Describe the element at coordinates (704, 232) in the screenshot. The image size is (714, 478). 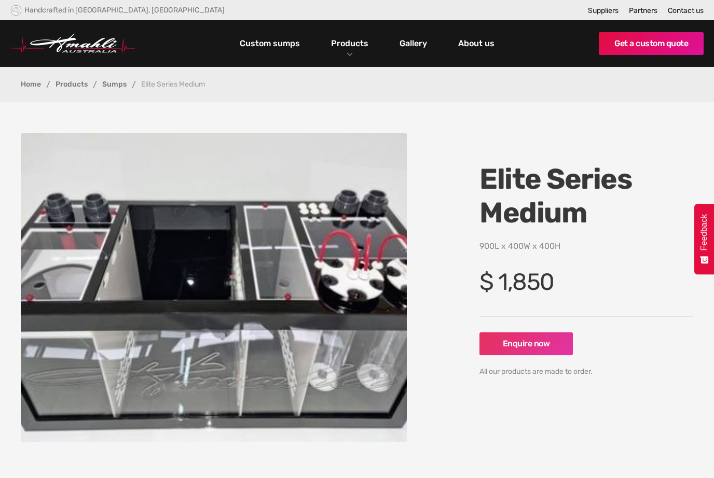
I see `span: Feedback` at that location.